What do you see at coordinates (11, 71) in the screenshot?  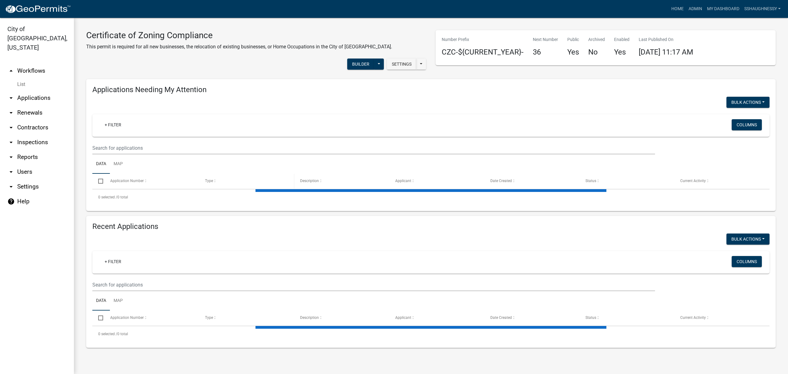 I see `i: arrow_drop_up` at bounding box center [11, 71].